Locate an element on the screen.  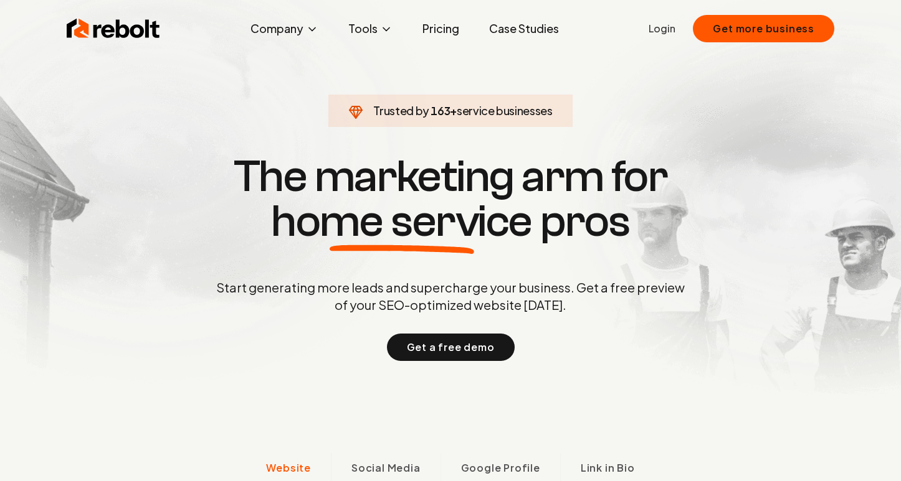
a: Pricing is located at coordinates (440, 29).